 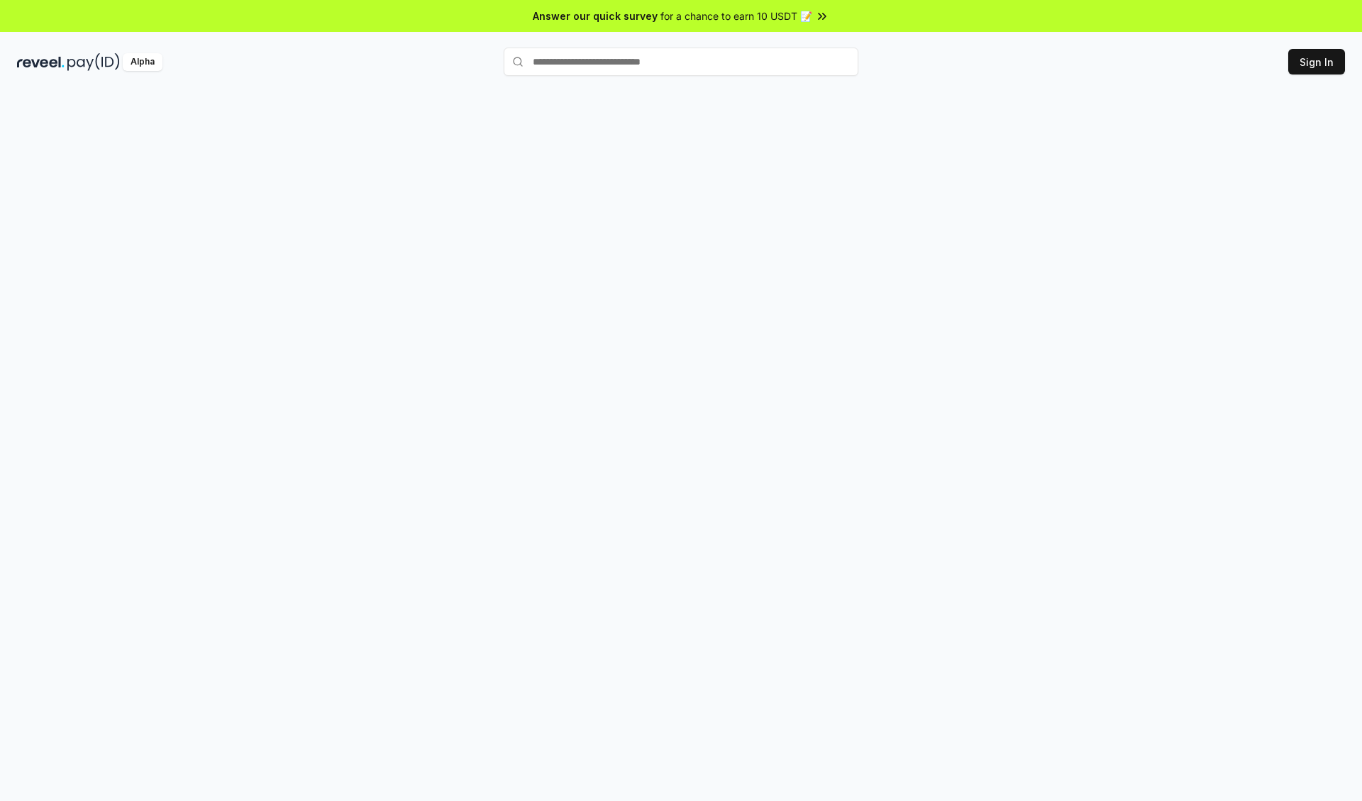 What do you see at coordinates (736, 16) in the screenshot?
I see `span: for a chance to earn 10 USDT 📝` at bounding box center [736, 16].